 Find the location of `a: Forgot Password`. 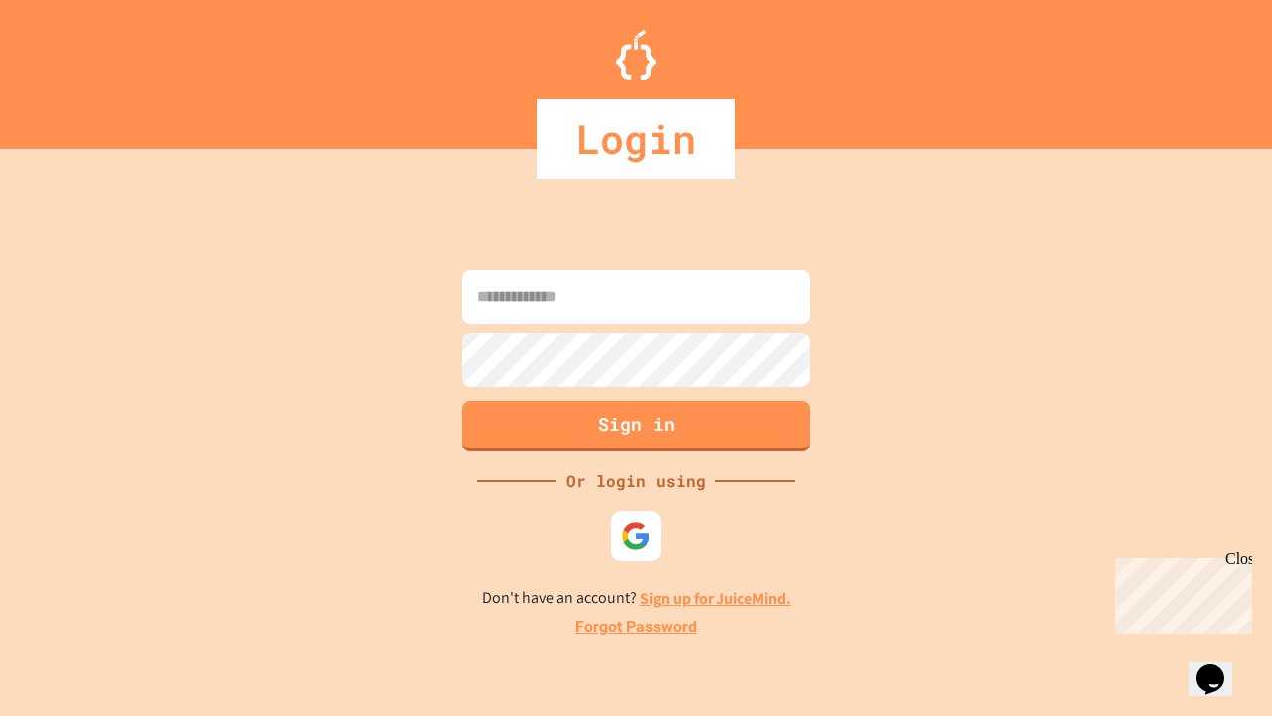

a: Forgot Password is located at coordinates (636, 627).